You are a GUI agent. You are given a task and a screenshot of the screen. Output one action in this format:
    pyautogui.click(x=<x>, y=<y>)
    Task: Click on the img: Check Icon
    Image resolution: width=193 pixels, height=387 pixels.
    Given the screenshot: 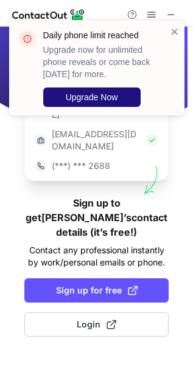 What is the action you would take?
    pyautogui.click(x=152, y=140)
    